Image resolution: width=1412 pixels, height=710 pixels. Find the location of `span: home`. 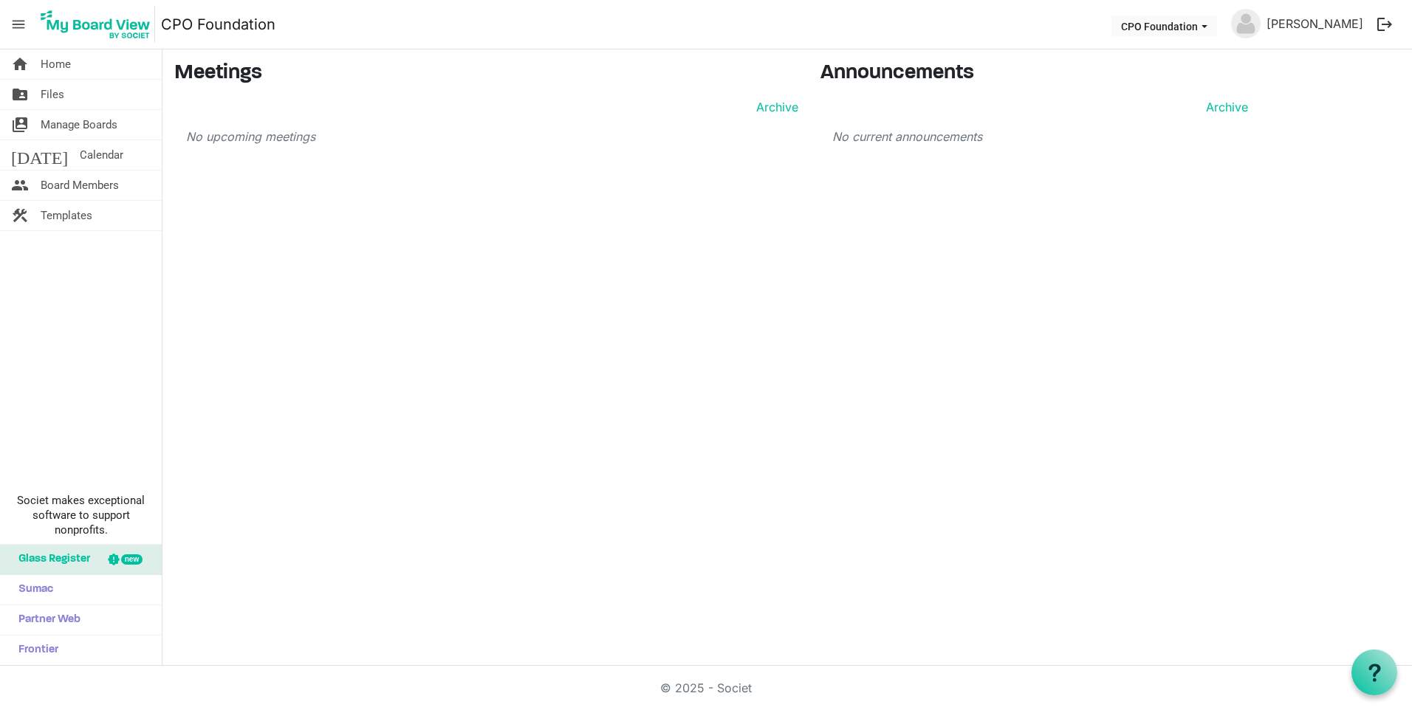

span: home is located at coordinates (20, 64).